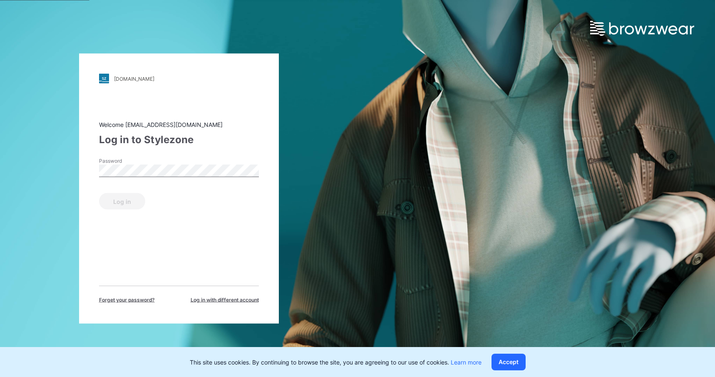 The width and height of the screenshot is (715, 377). Describe the element at coordinates (128, 161) in the screenshot. I see `label: Password` at that location.